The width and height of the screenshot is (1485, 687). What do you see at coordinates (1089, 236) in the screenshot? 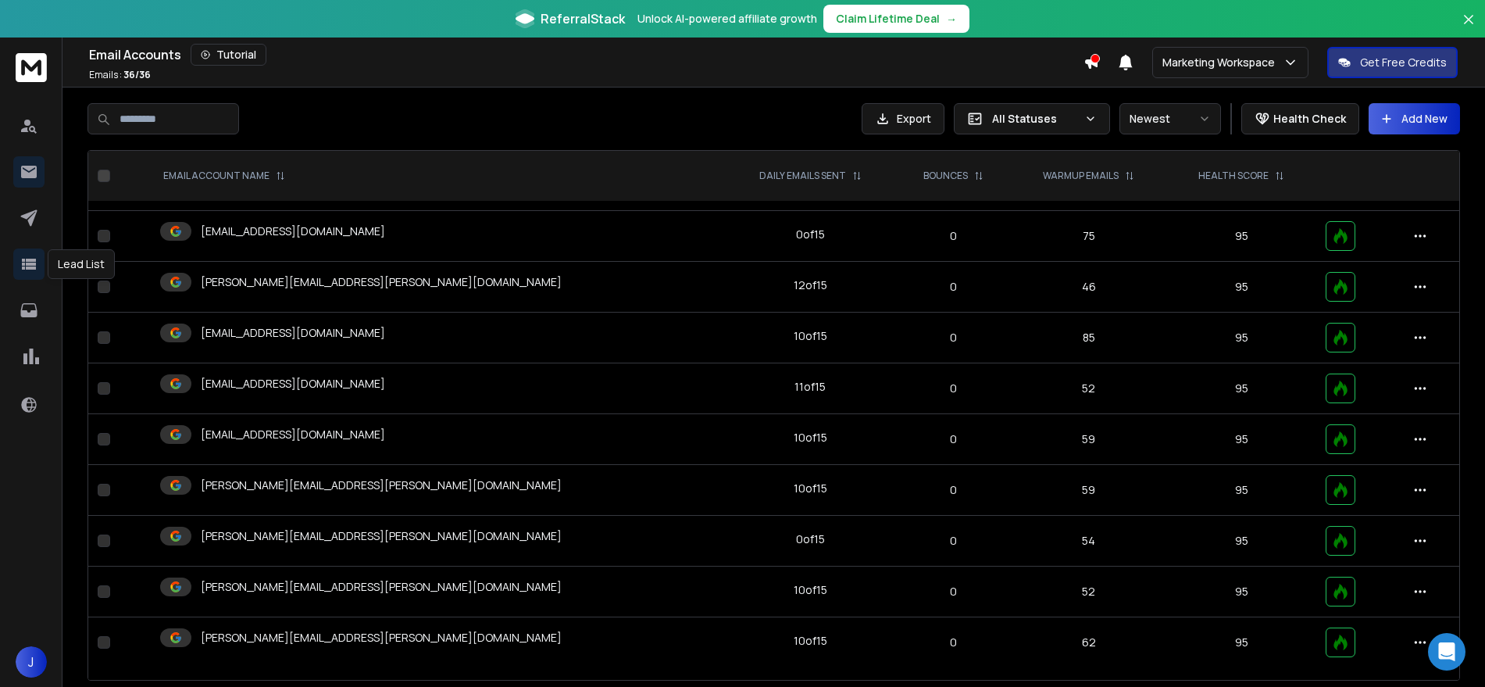
I see `td: 75` at bounding box center [1089, 236].